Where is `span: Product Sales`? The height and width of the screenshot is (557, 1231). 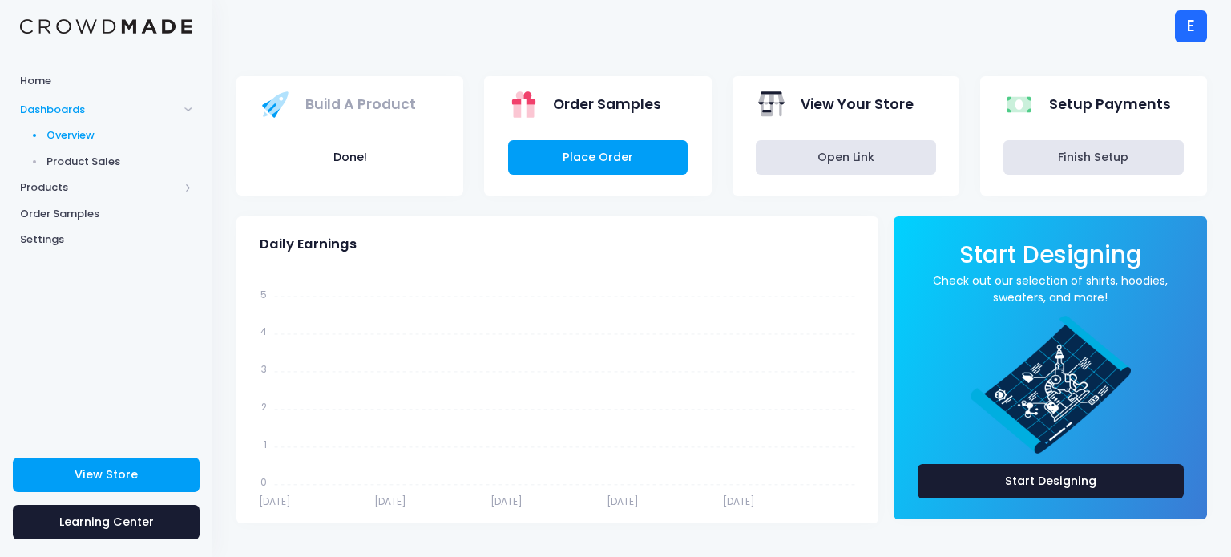
span: Product Sales is located at coordinates (119, 162).